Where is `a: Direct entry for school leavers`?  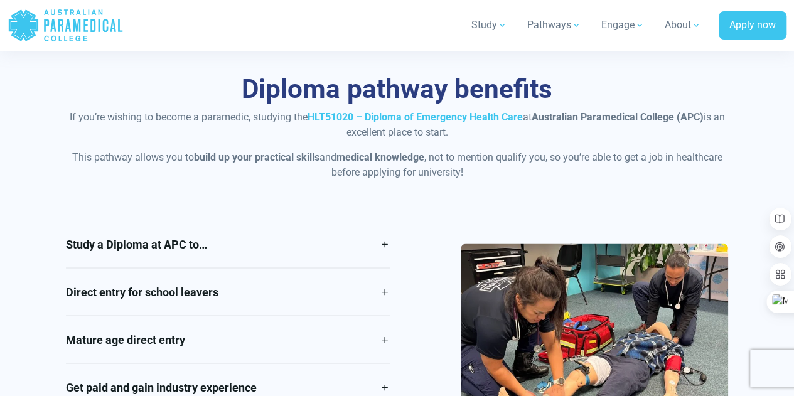 a: Direct entry for school leavers is located at coordinates (227, 291).